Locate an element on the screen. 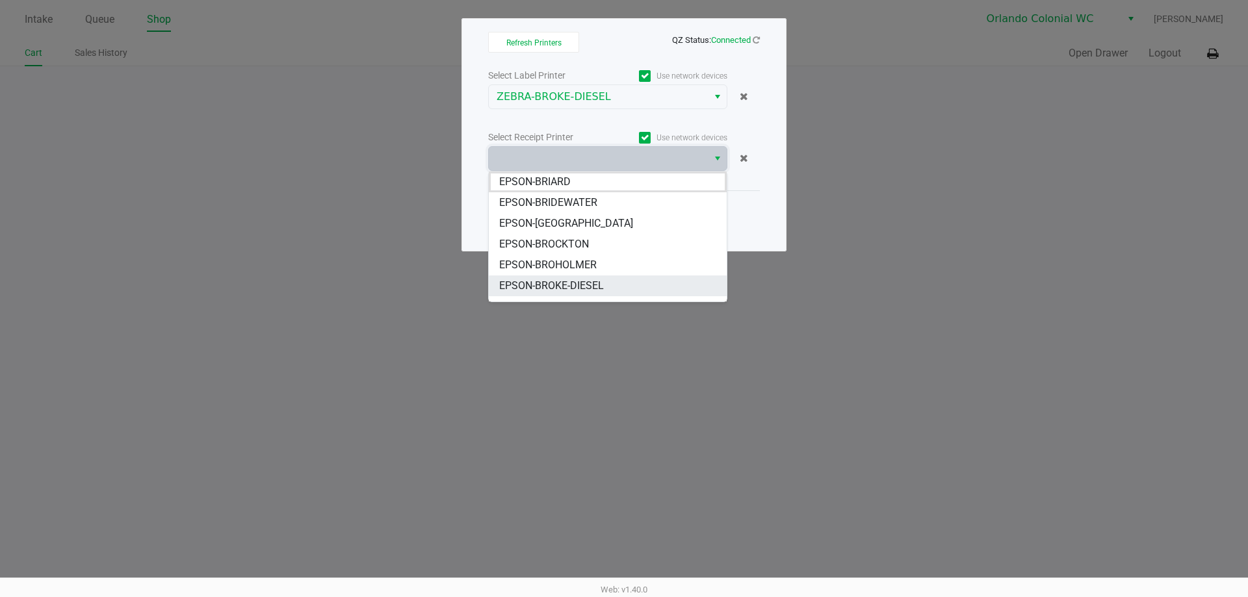  span: Web: v1.40.0 is located at coordinates (624, 589).